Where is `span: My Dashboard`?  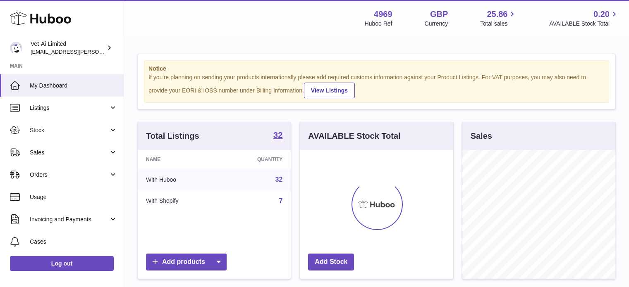 span: My Dashboard is located at coordinates (74, 86).